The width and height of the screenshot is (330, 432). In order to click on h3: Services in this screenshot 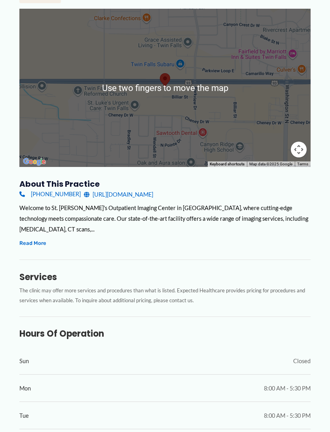, I will do `click(165, 277)`.